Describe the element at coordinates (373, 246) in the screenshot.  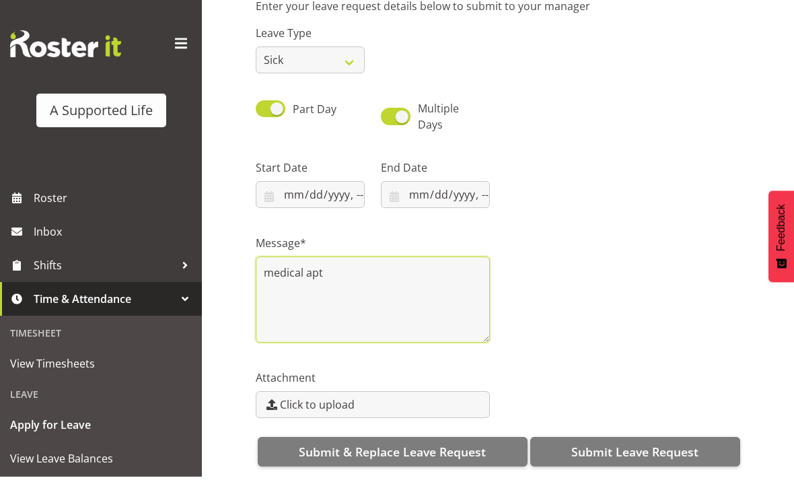
I see `label: Message*` at that location.